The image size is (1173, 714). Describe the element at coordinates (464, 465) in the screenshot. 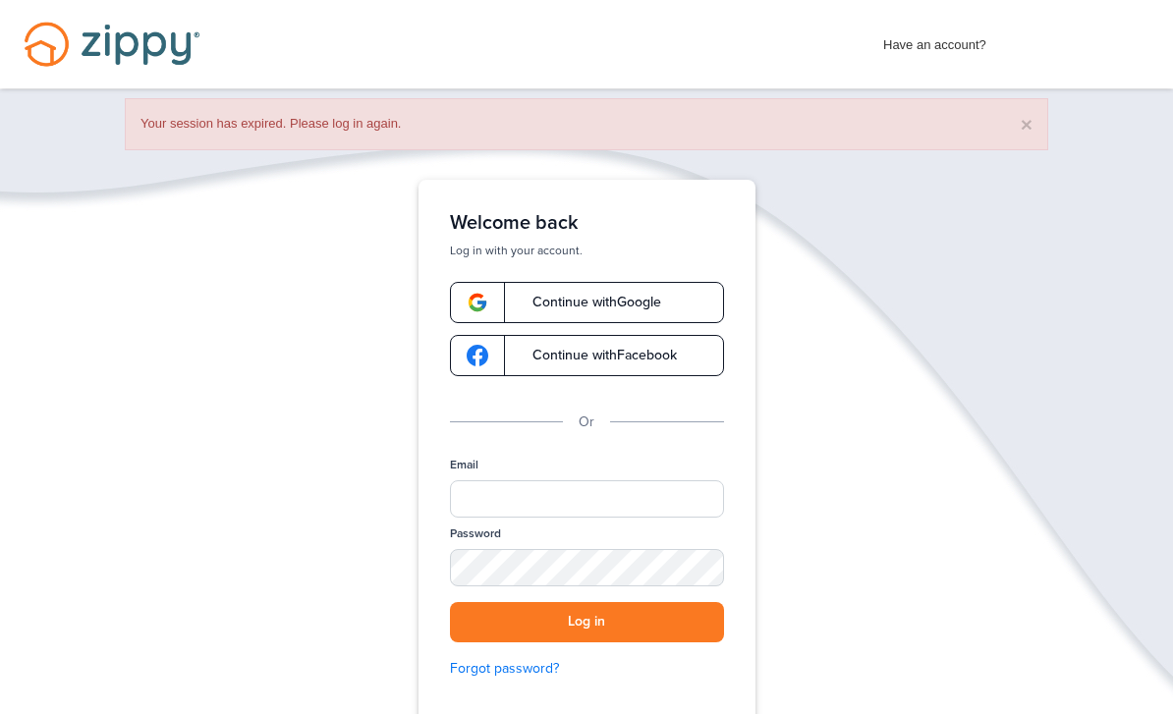

I see `label: Email` at that location.